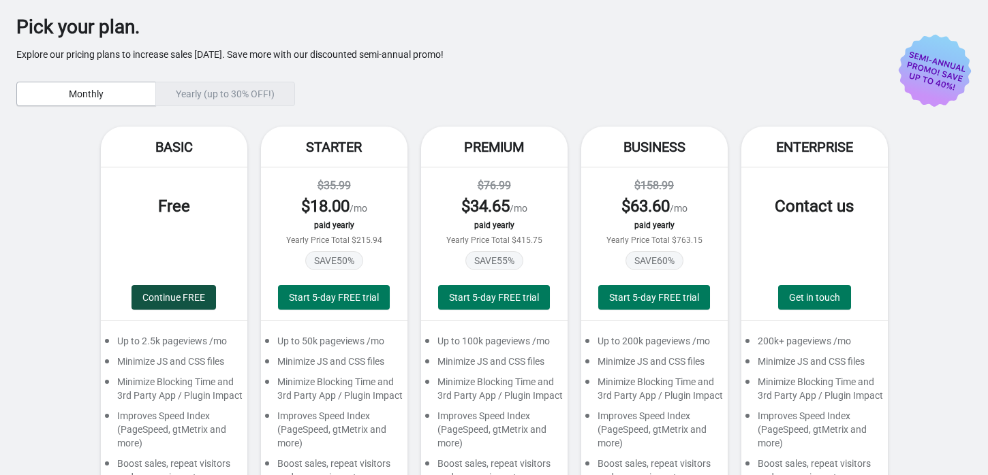 Image resolution: width=988 pixels, height=475 pixels. What do you see at coordinates (334, 345) in the screenshot?
I see `div: Up to 50k pageviews /mo` at bounding box center [334, 345].